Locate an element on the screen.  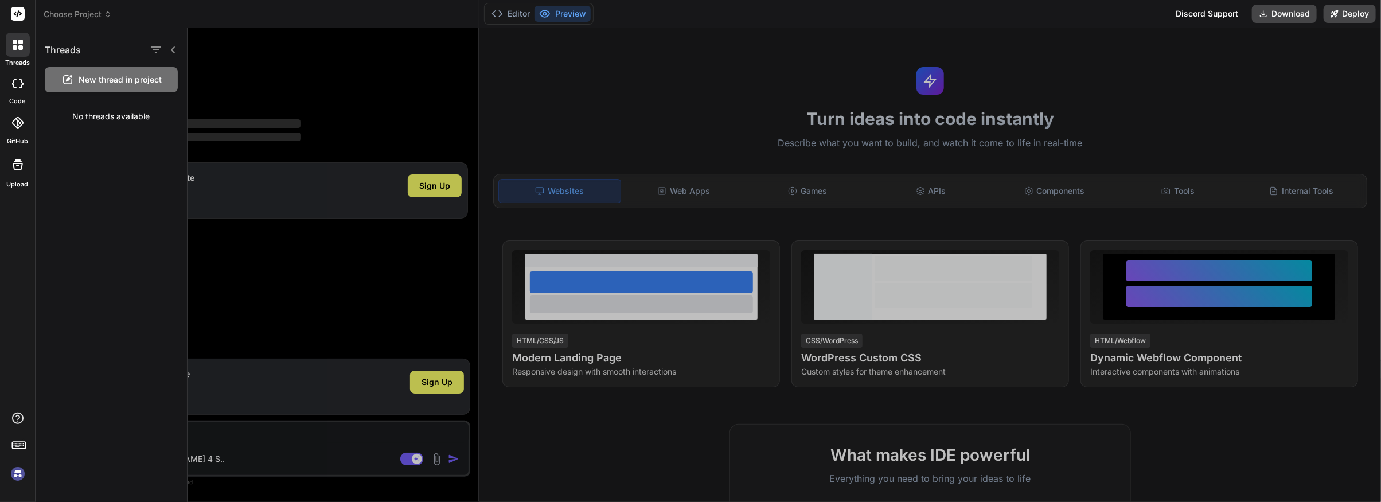
label: GitHub is located at coordinates (17, 141).